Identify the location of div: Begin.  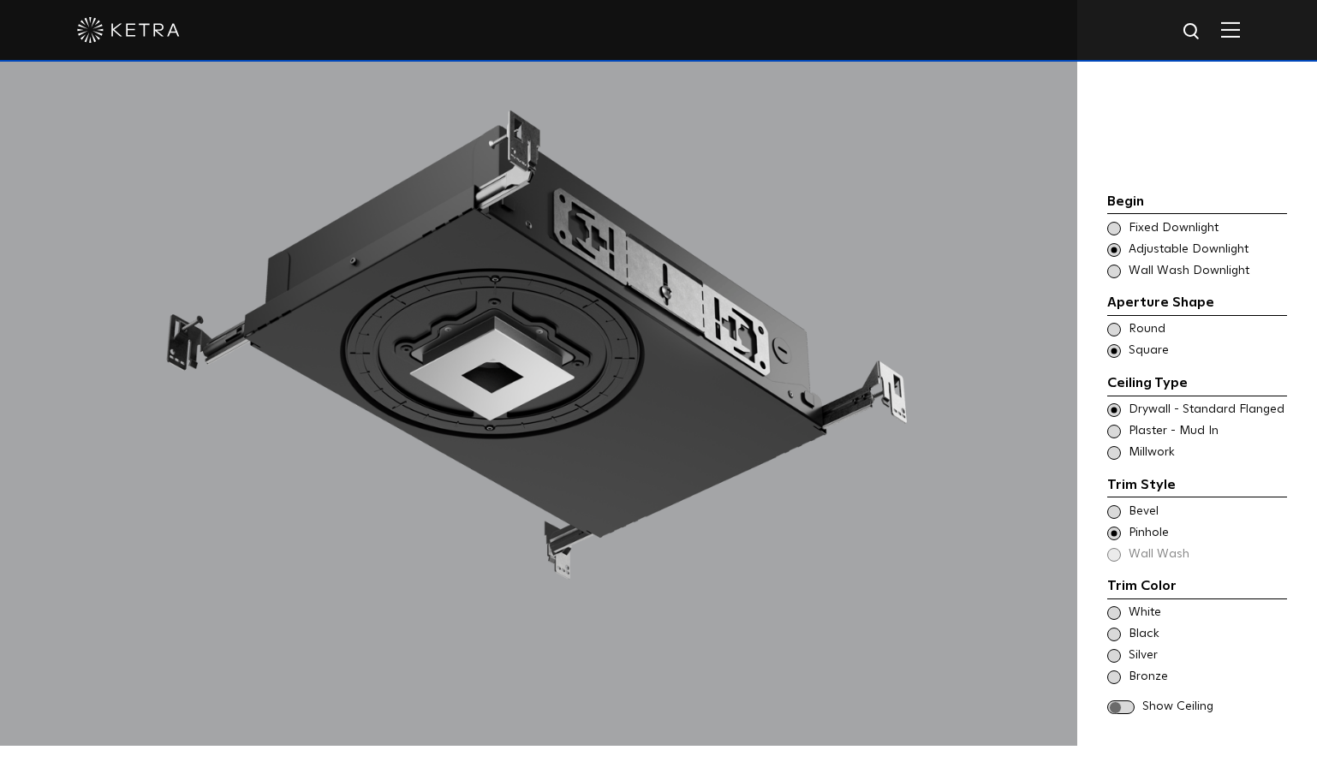
(1197, 203).